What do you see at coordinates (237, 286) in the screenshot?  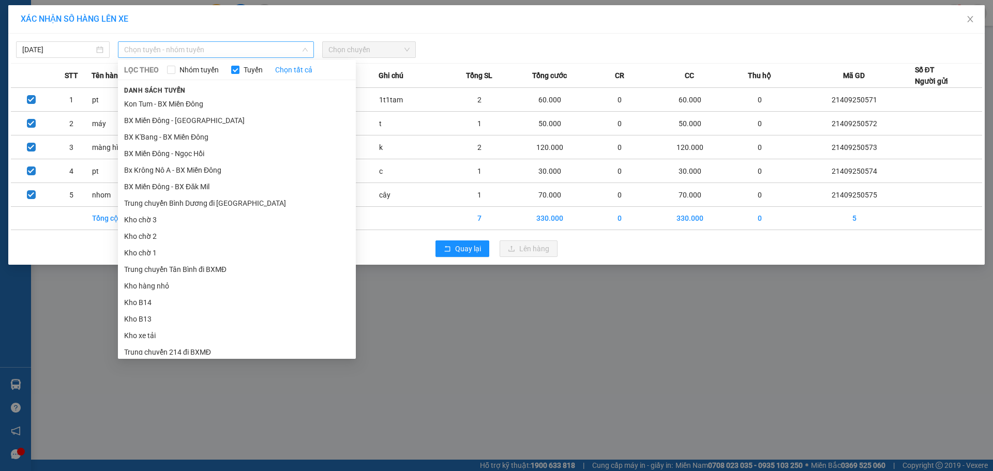 I see `li: Kho hàng nhỏ` at bounding box center [237, 286].